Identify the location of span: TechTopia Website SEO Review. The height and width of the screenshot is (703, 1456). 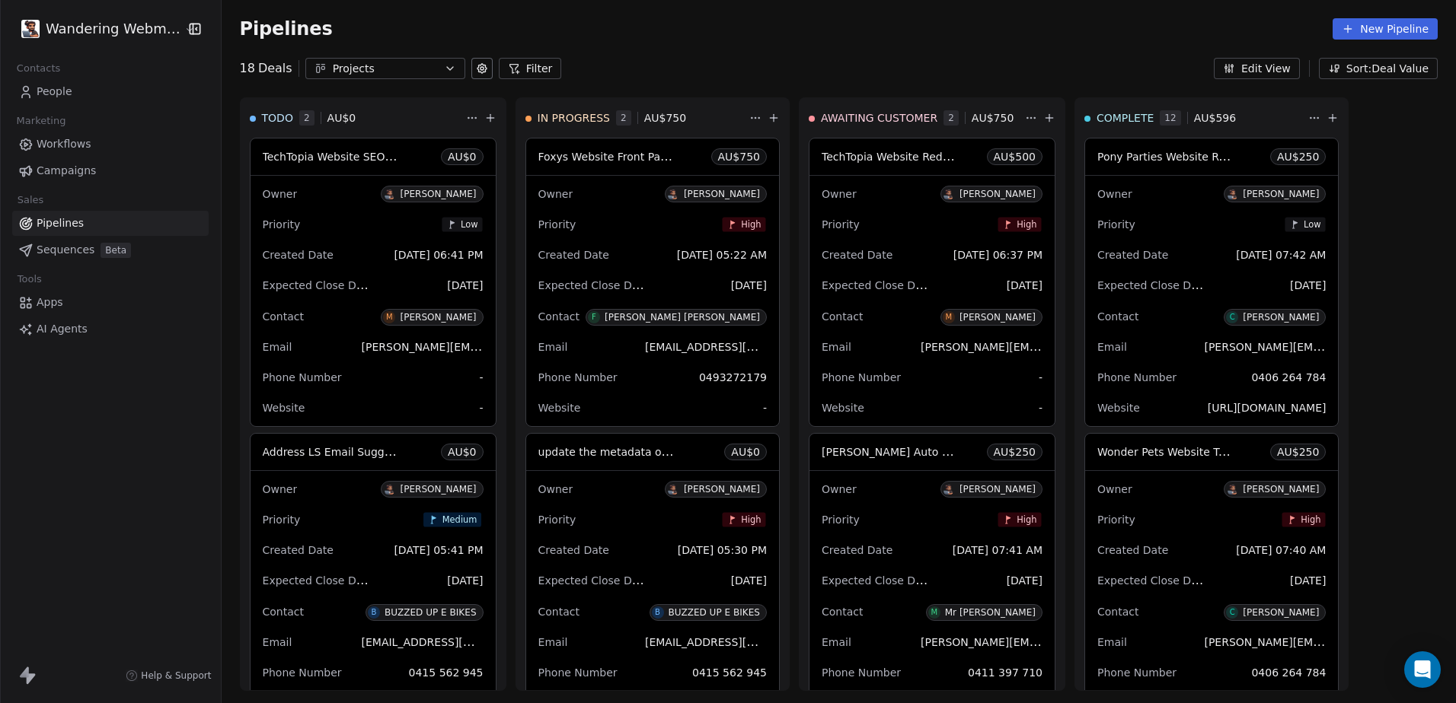
(344, 156).